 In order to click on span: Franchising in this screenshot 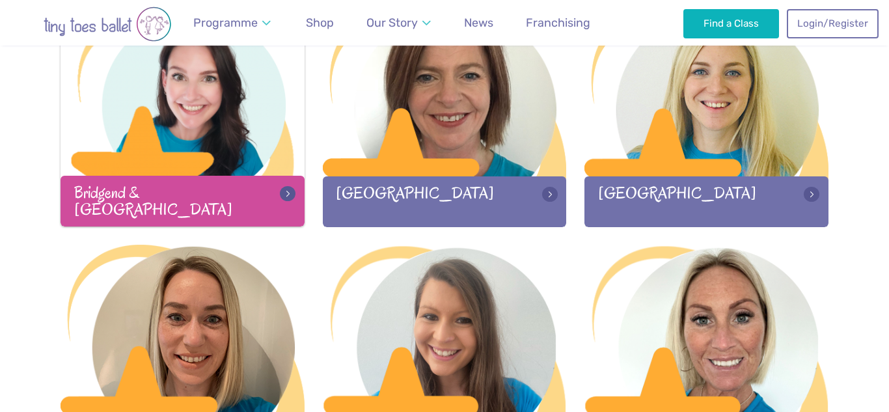, I will do `click(558, 22)`.